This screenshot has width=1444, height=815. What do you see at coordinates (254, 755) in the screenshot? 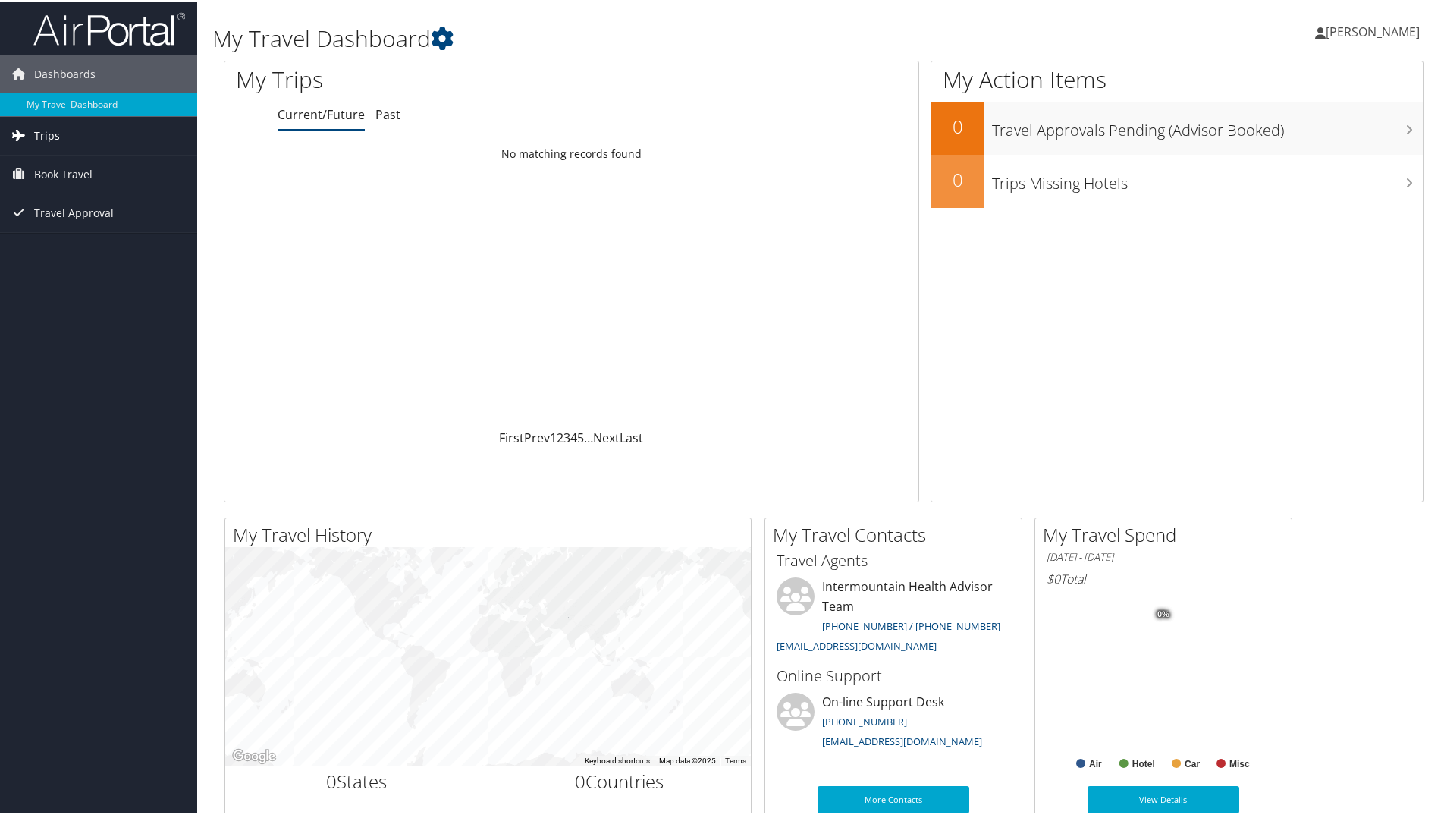
I see `a: Open this area in Google Maps (opens a new window)` at bounding box center [254, 755].